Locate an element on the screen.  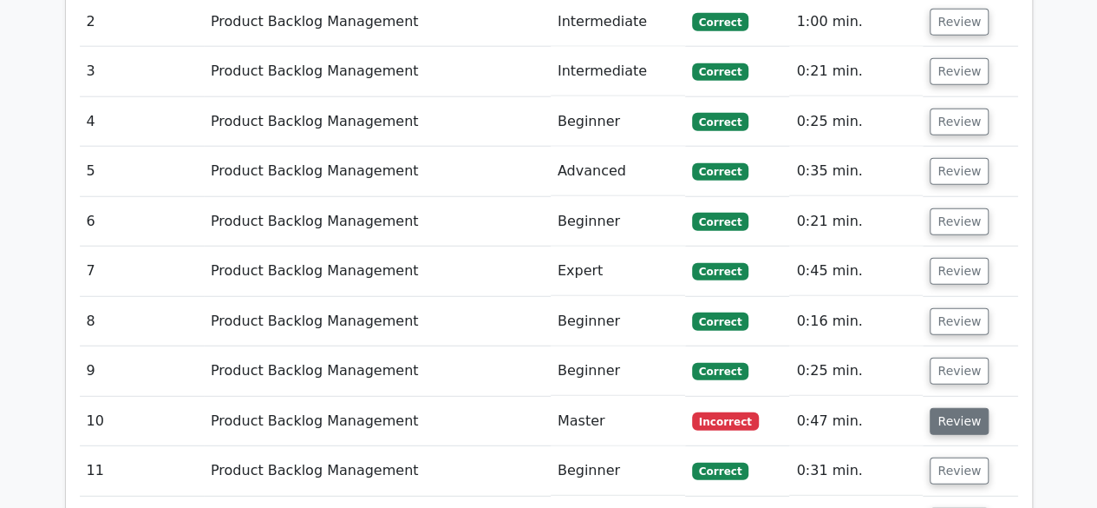
td: 6 is located at coordinates (141, 221).